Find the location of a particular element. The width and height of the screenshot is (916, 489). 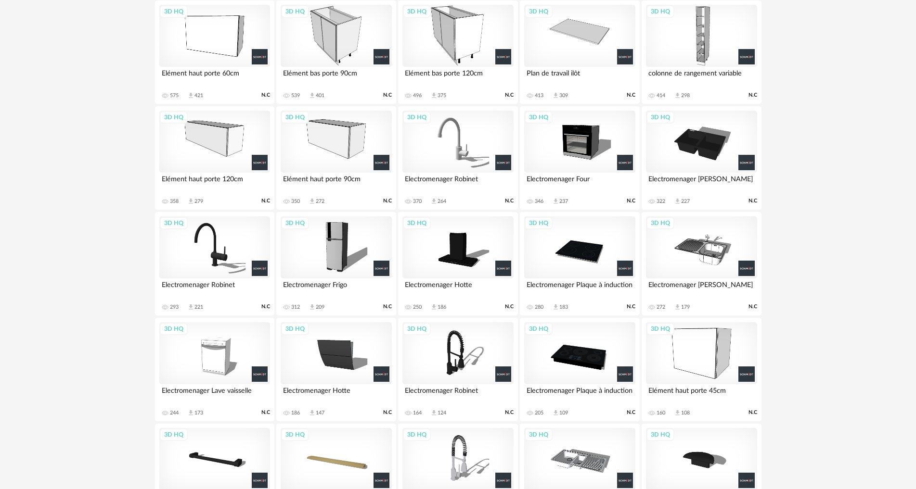

div: 179 is located at coordinates (685, 307).